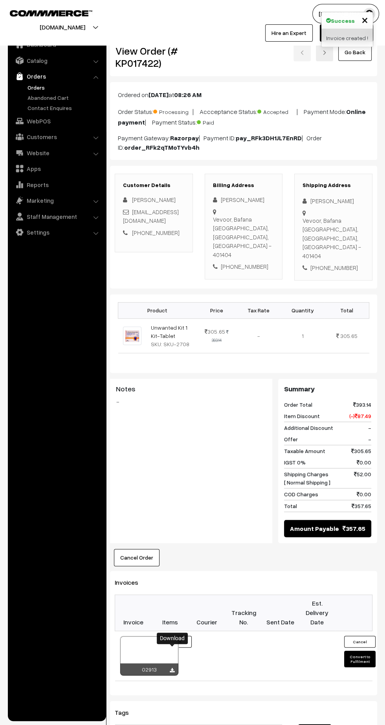 This screenshot has width=385, height=725. I want to click on h3: Billing Address, so click(244, 185).